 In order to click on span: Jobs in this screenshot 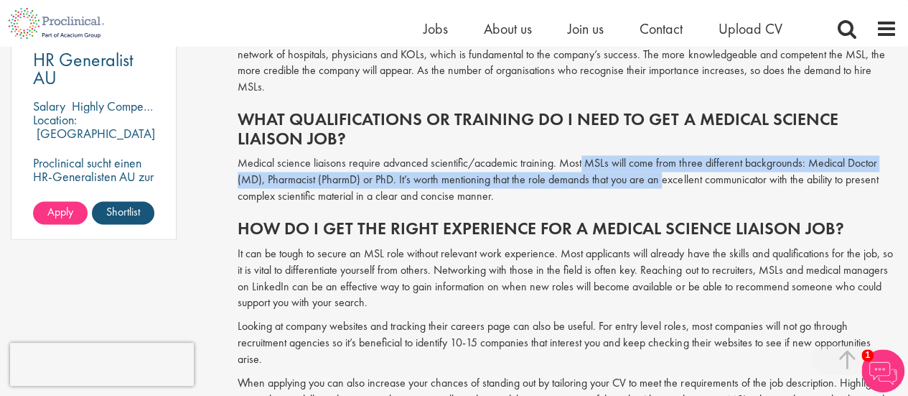, I will do `click(436, 29)`.